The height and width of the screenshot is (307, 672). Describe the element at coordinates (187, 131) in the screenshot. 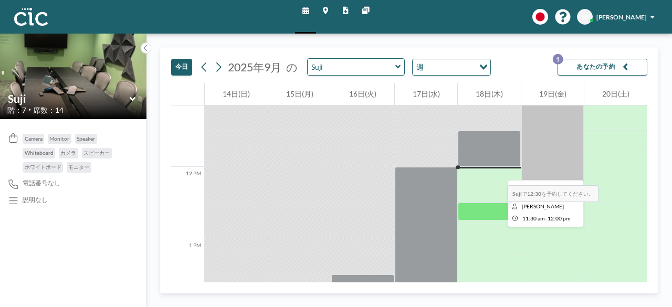

I see `div: 11 AM` at that location.